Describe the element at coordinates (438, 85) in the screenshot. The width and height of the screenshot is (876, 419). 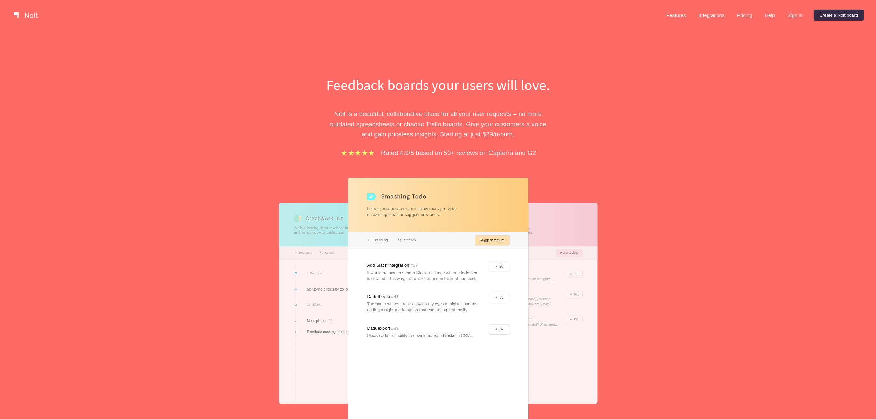
I see `h1: Feedback boards your users will love.` at that location.